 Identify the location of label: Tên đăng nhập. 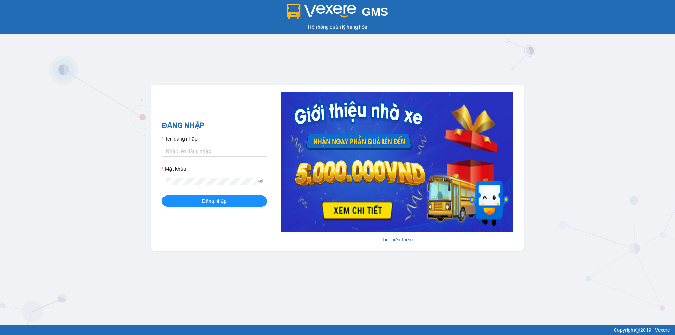
(180, 139).